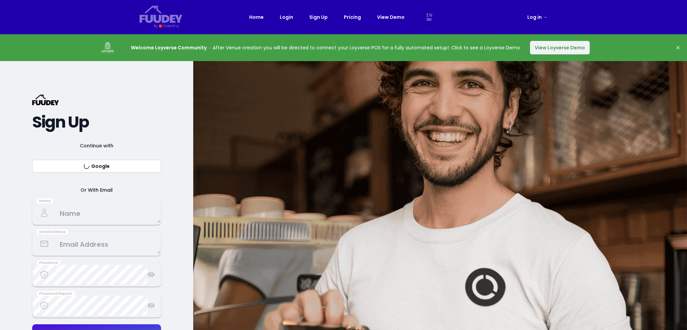 The width and height of the screenshot is (687, 330). Describe the element at coordinates (325, 48) in the screenshot. I see `p: After Venue creation you will be directed to connect your Loyverse POS for a fully automated setu...` at that location.